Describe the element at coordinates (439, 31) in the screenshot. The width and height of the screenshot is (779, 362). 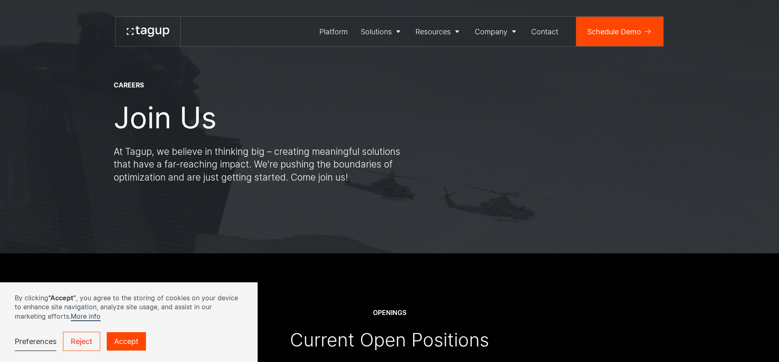
I see `a: Resources` at that location.